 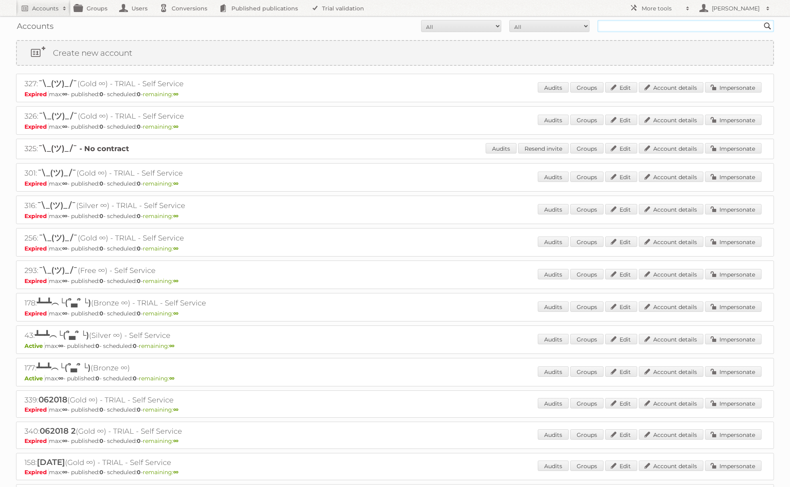 What do you see at coordinates (53, 400) in the screenshot?
I see `span: 062018` at bounding box center [53, 400].